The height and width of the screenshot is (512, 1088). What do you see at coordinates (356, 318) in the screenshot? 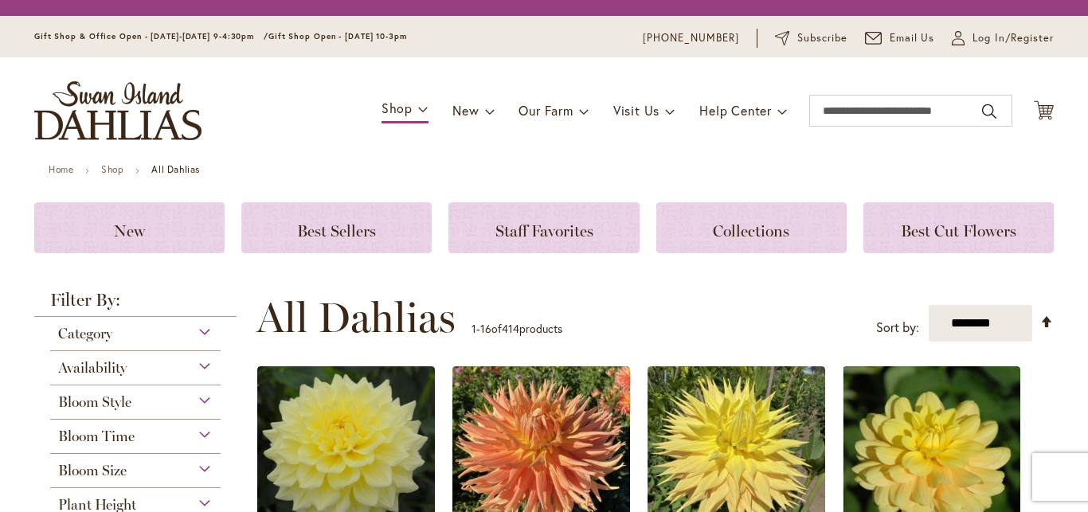
I see `span: All Dahlias` at bounding box center [356, 318].